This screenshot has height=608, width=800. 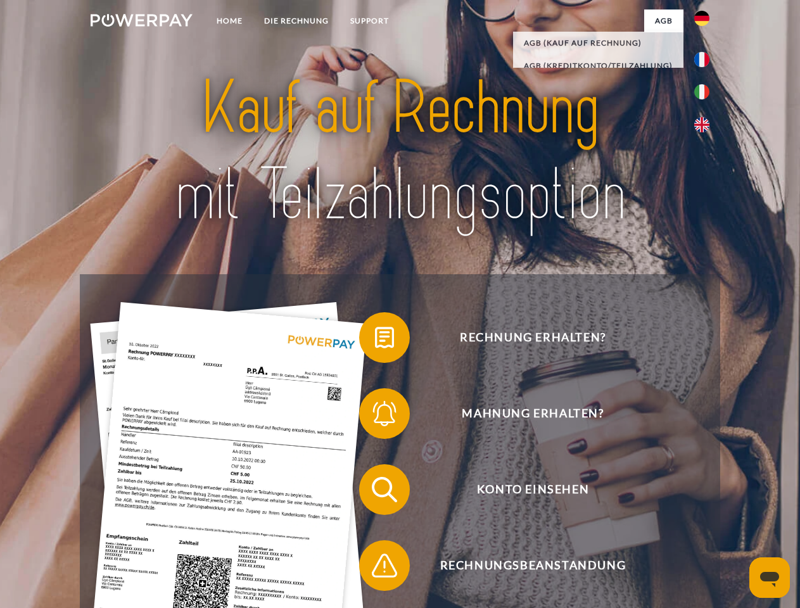 What do you see at coordinates (384, 489) in the screenshot?
I see `img: qb_search.svg` at bounding box center [384, 489].